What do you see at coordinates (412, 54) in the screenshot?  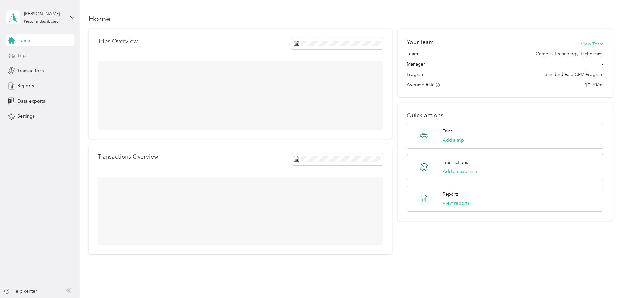 I see `span: Team` at bounding box center [412, 54].